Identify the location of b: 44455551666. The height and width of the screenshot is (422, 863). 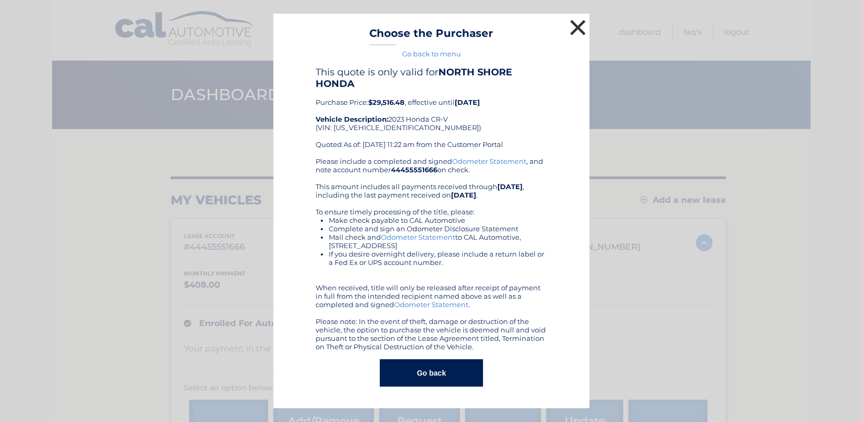
(414, 170).